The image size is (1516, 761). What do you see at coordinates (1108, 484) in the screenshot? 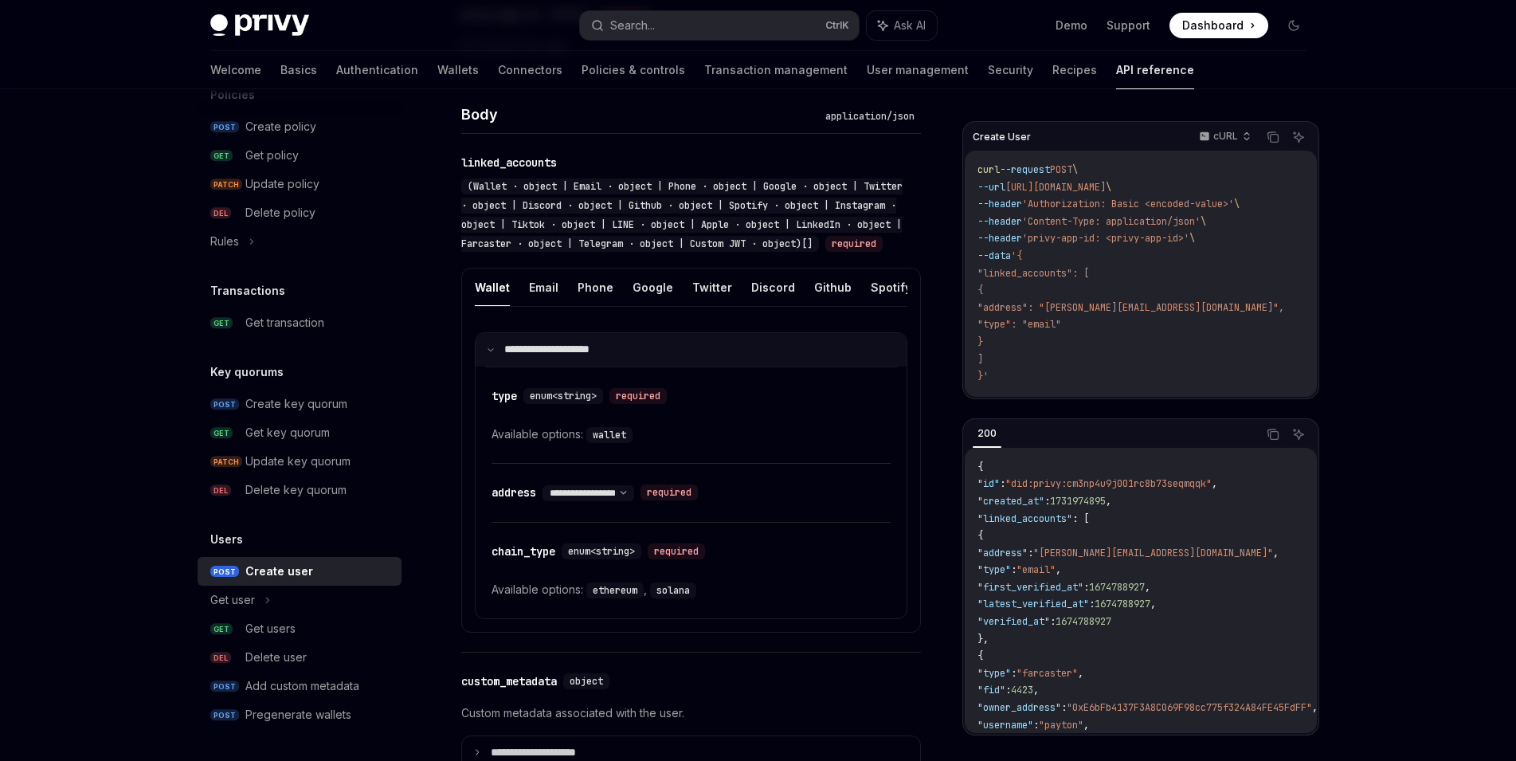
I see `span: "did:privy:cm3np4u9j001rc8b73seqmqqk"` at bounding box center [1108, 484].